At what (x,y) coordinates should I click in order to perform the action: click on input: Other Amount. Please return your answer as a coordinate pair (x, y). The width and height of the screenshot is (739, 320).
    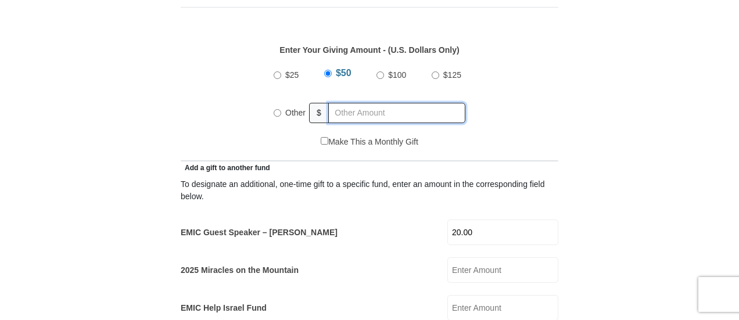
    Looking at the image, I should click on (397, 113).